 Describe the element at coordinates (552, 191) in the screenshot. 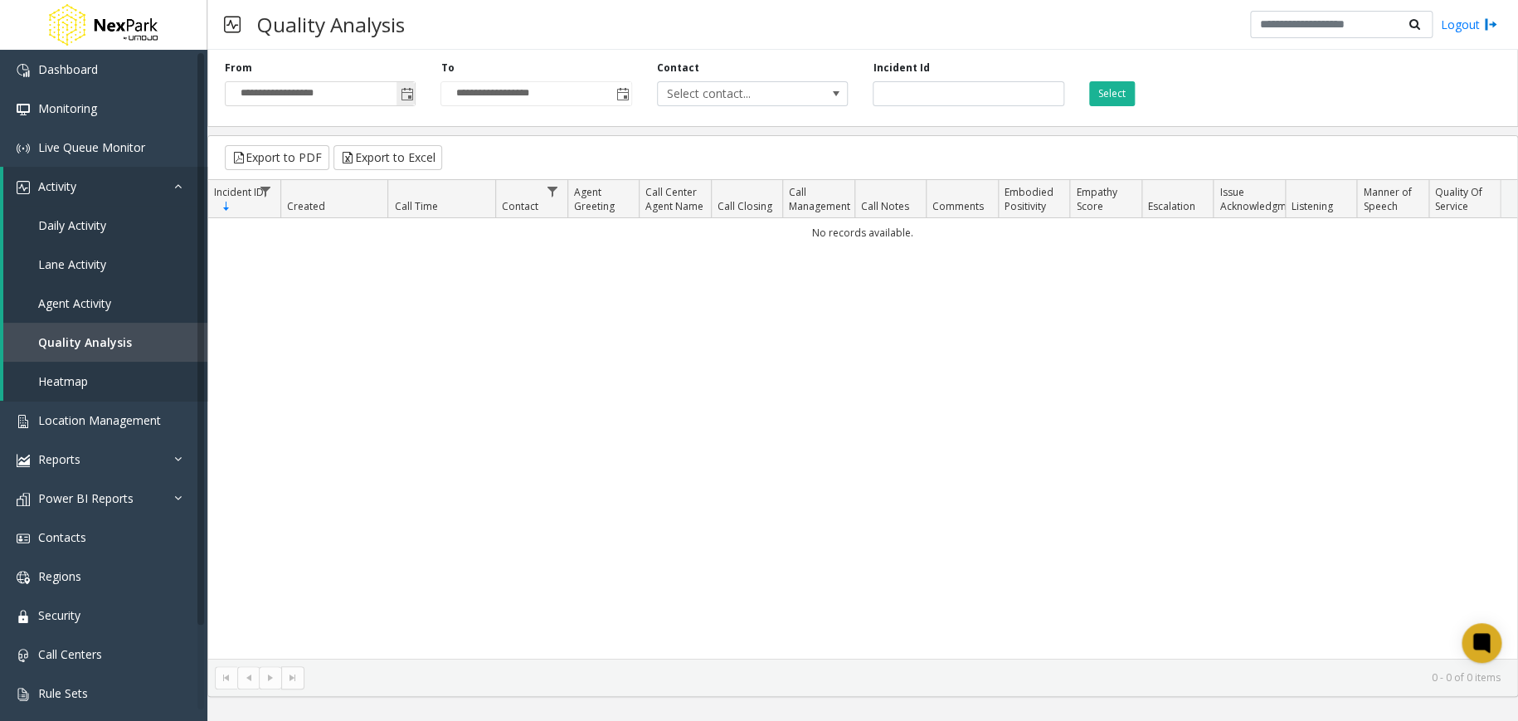

I see `a: Contact Filter Menu` at that location.